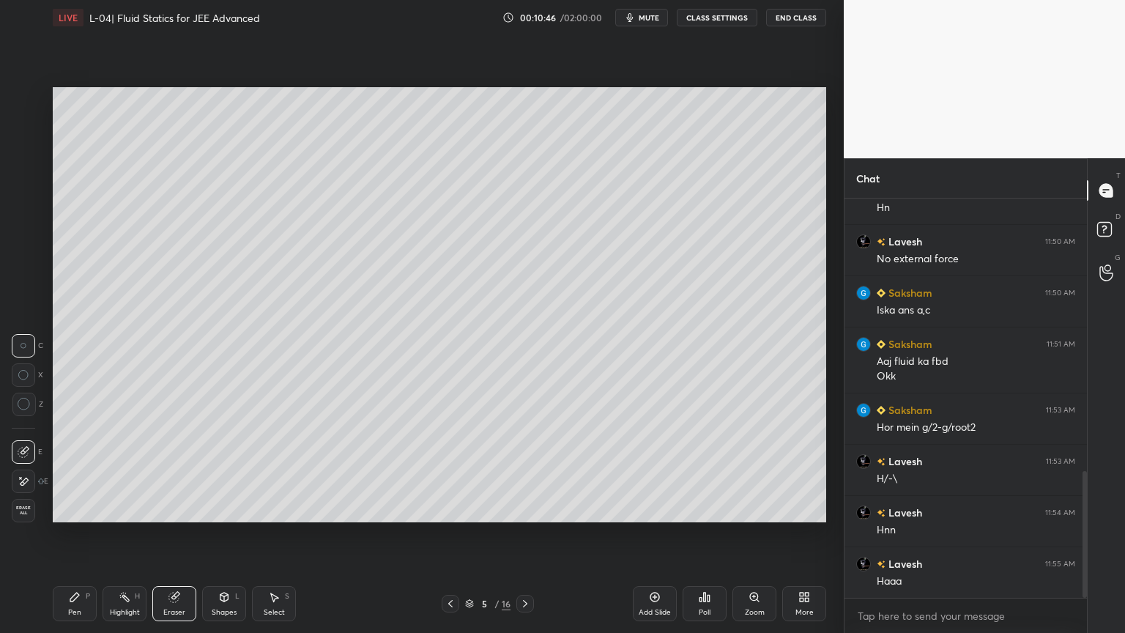 This screenshot has width=1125, height=633. I want to click on div: Hnn, so click(976, 530).